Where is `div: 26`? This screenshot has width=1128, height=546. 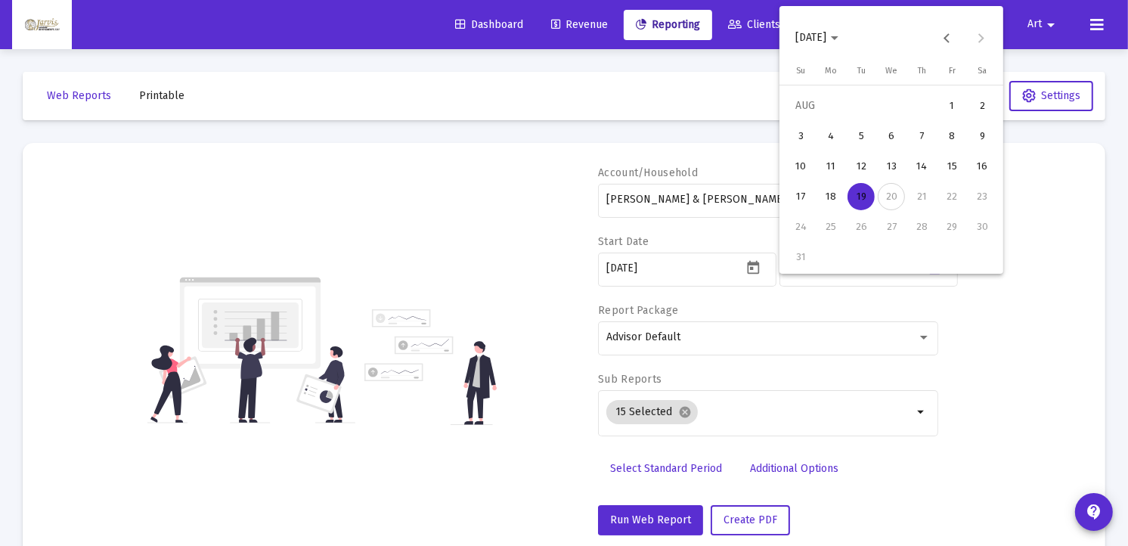 div: 26 is located at coordinates (861, 227).